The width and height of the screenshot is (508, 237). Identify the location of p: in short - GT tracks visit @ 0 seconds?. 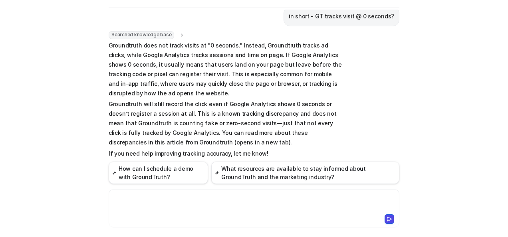
(341, 16).